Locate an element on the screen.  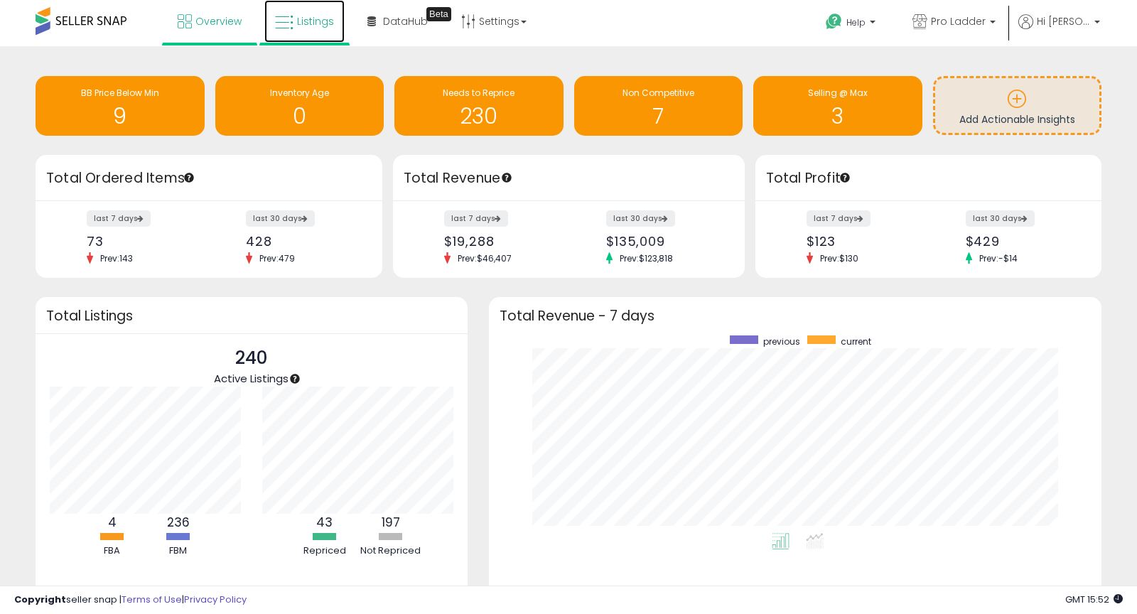
span: BB Price Below Min is located at coordinates (120, 92).